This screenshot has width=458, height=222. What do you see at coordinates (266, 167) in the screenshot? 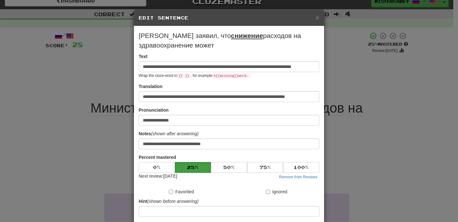
I see `button: 75%` at bounding box center [266, 167].